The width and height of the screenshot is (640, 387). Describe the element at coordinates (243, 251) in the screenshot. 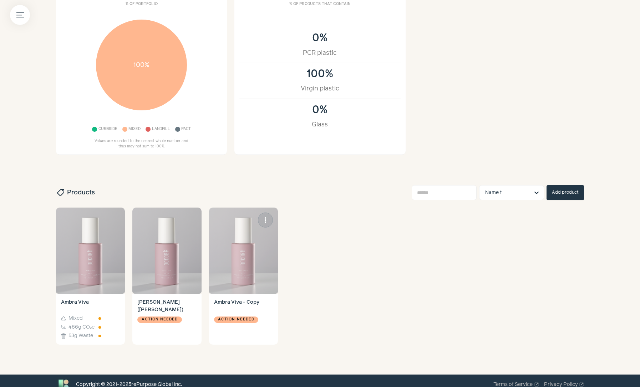

I see `a: Ambra Viva - Copy` at that location.